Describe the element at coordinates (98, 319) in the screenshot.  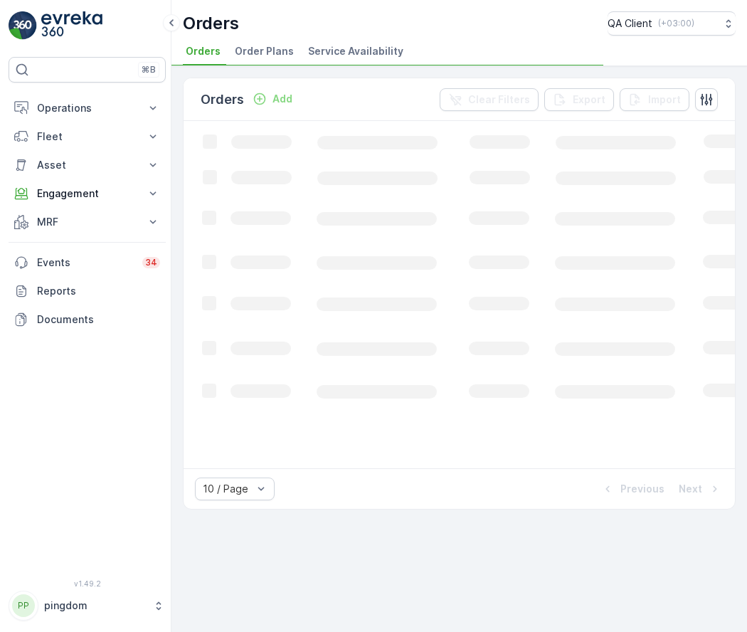
I see `p: Documents` at that location.